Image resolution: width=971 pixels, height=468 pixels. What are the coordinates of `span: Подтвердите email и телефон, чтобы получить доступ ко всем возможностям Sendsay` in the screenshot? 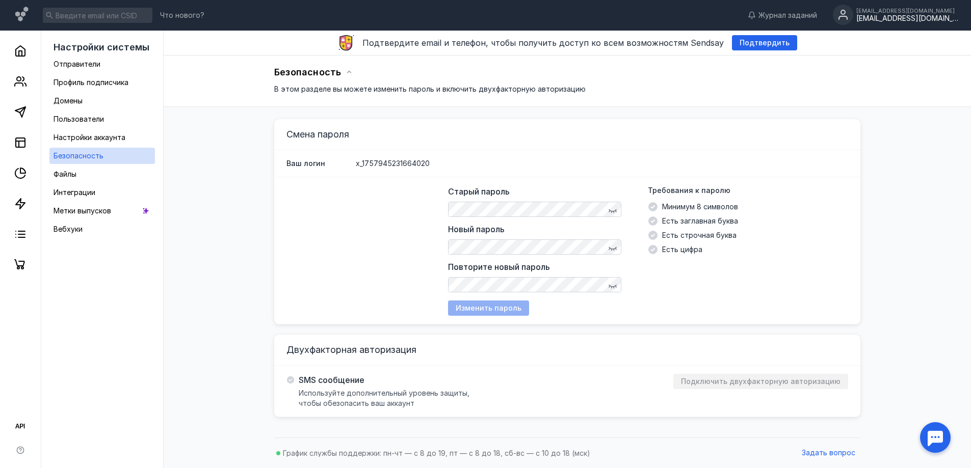 It's located at (543, 43).